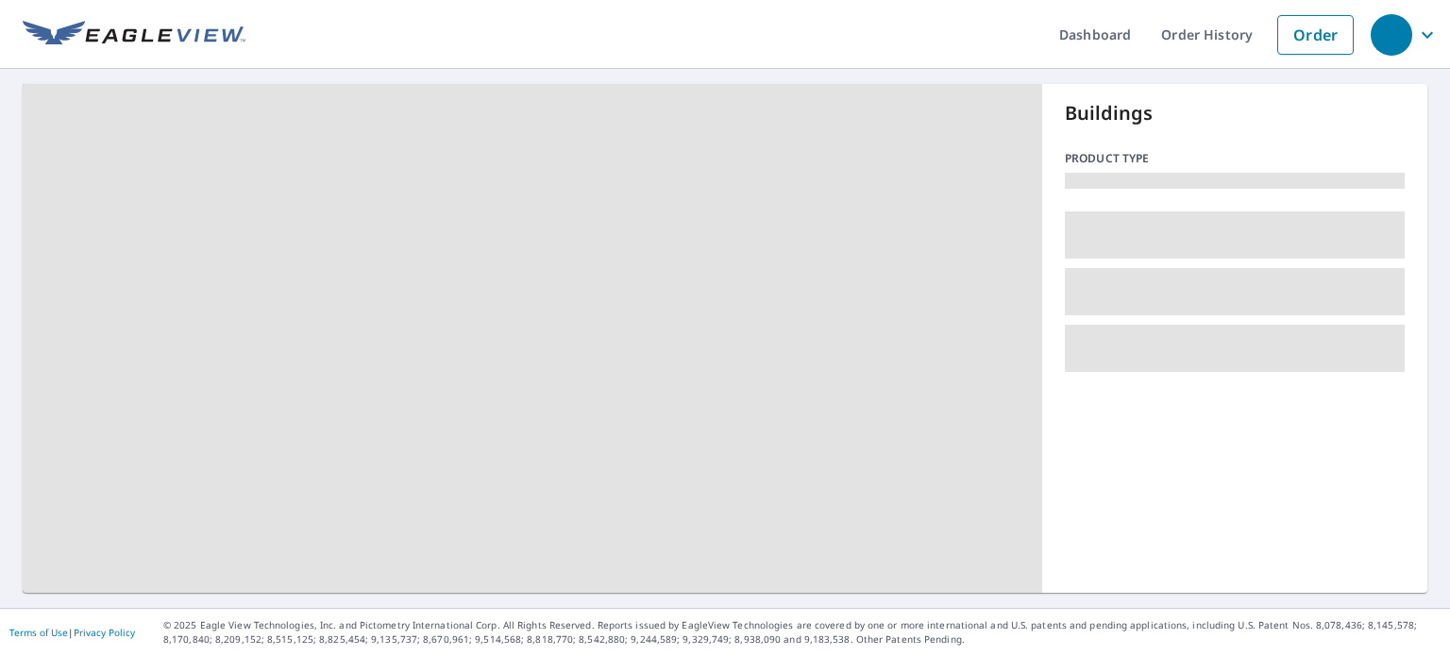 This screenshot has width=1450, height=656. What do you see at coordinates (1235, 113) in the screenshot?
I see `p: Buildings` at bounding box center [1235, 113].